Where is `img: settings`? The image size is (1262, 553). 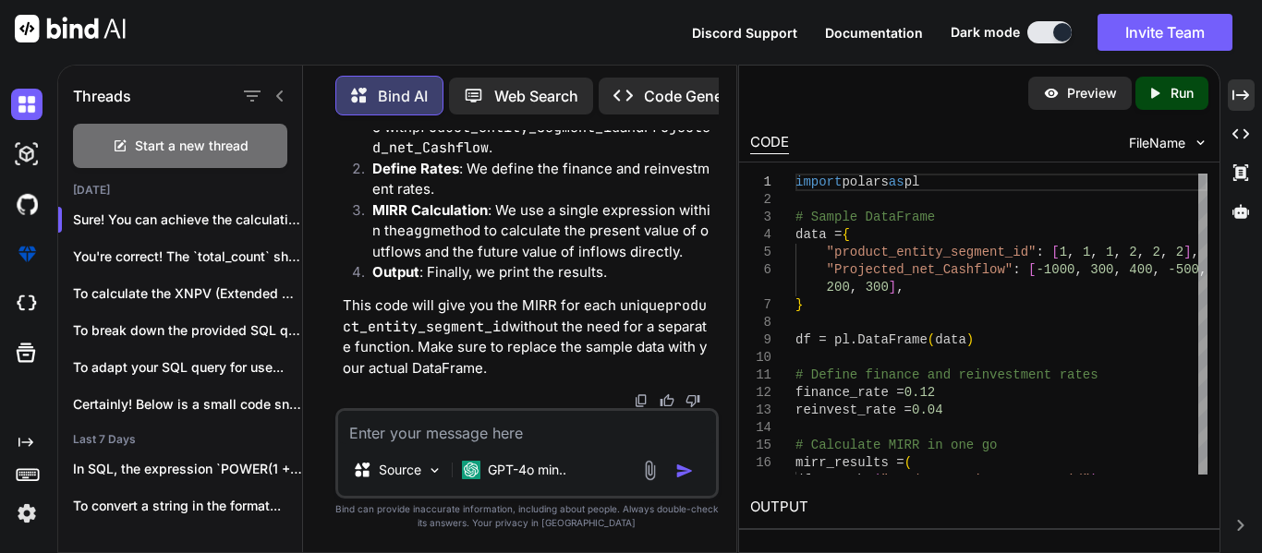 img: settings is located at coordinates (27, 514).